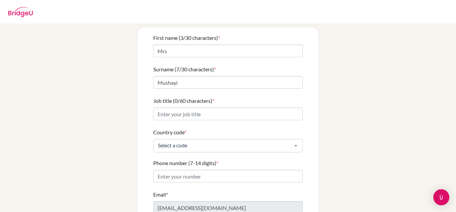 The image size is (456, 212). What do you see at coordinates (170, 132) in the screenshot?
I see `label: Country code` at bounding box center [170, 132].